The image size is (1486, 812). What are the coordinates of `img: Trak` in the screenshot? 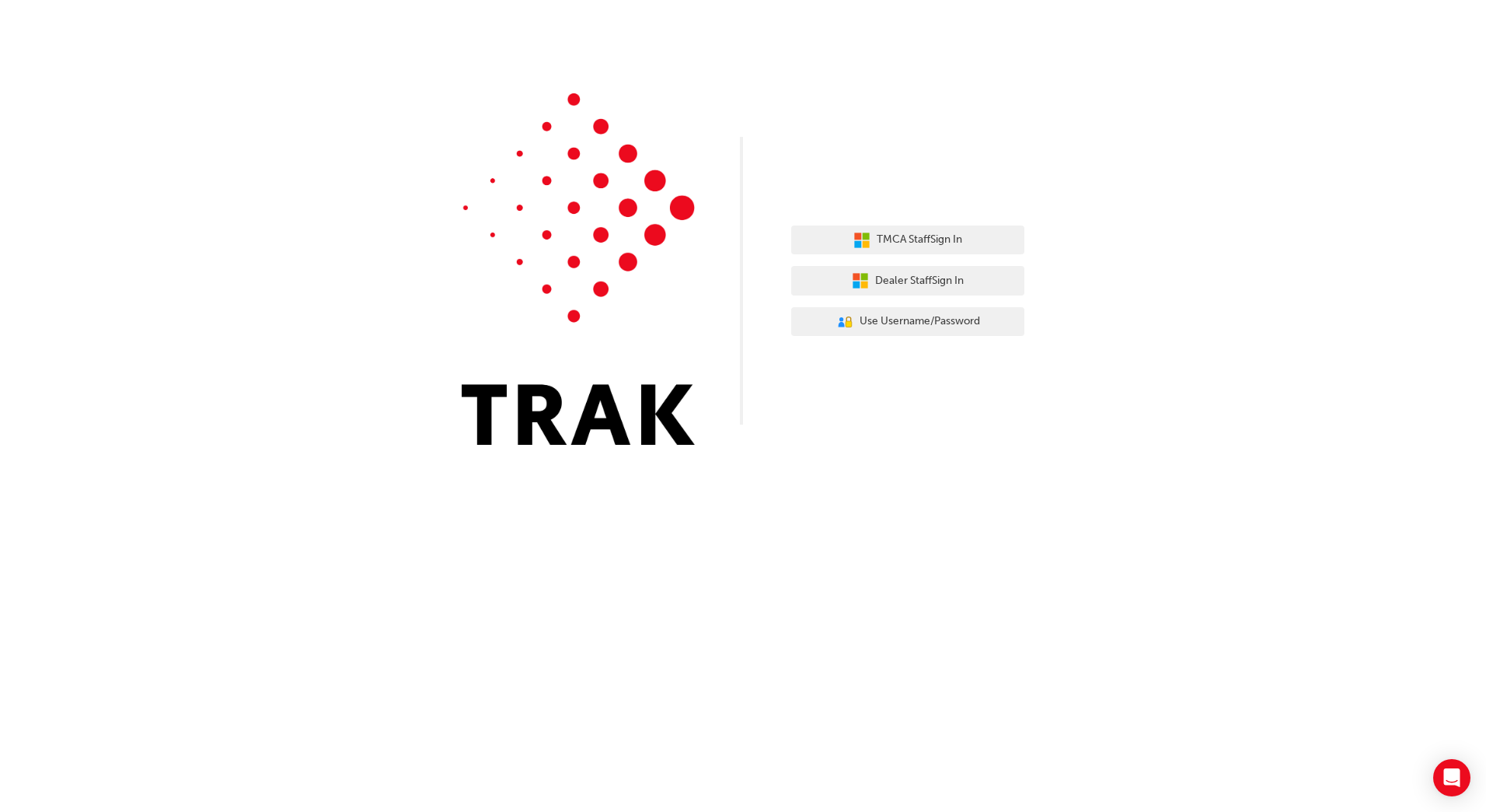 It's located at (578, 269).